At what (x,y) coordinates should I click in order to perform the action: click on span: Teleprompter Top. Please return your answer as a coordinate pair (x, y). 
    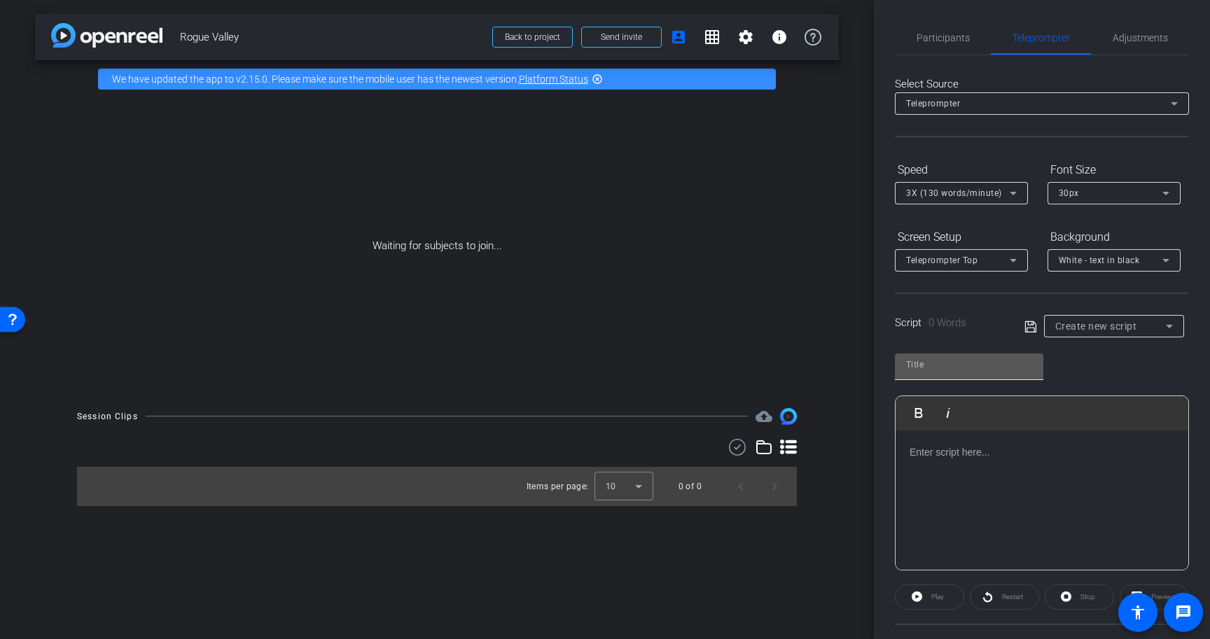
    Looking at the image, I should click on (942, 260).